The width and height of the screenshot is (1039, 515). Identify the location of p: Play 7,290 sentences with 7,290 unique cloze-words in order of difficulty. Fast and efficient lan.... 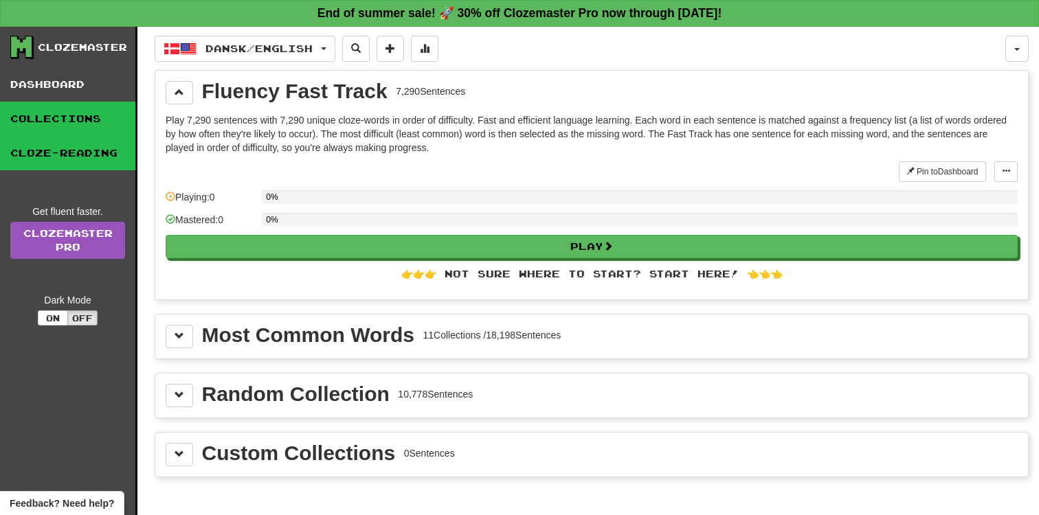
(592, 134).